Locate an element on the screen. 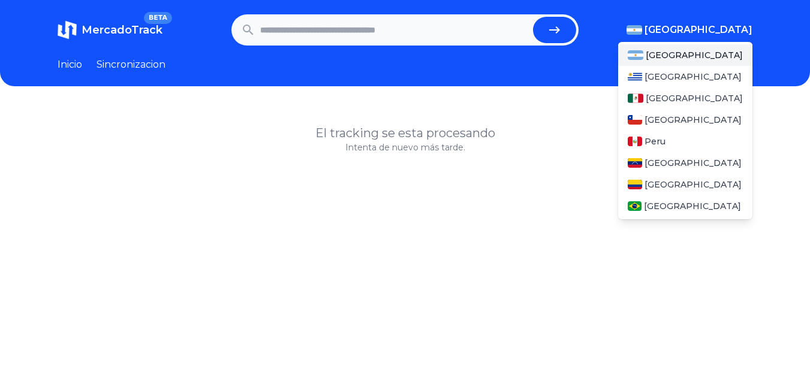 The width and height of the screenshot is (810, 375). a: Sincronizacion is located at coordinates (131, 65).